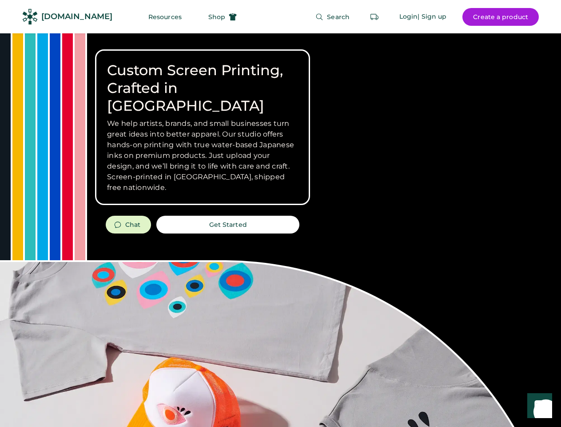 Image resolution: width=561 pixels, height=427 pixels. Describe the element at coordinates (432, 17) in the screenshot. I see `div: | Sign up` at that location.